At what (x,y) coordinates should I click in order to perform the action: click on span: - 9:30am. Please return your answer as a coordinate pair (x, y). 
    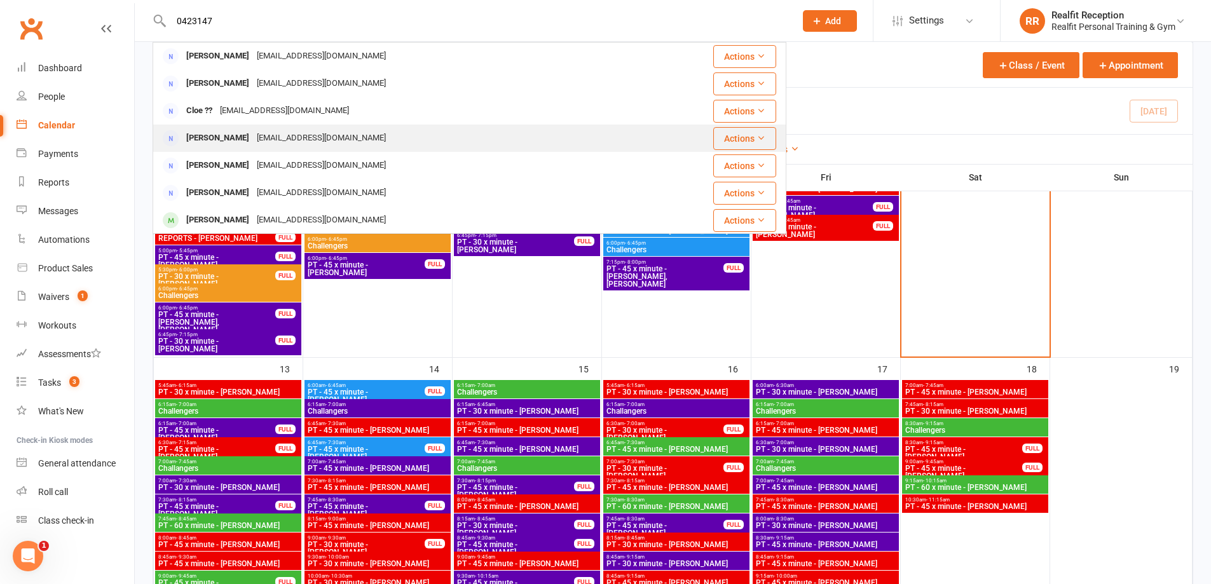
    Looking at the image, I should click on (186, 557).